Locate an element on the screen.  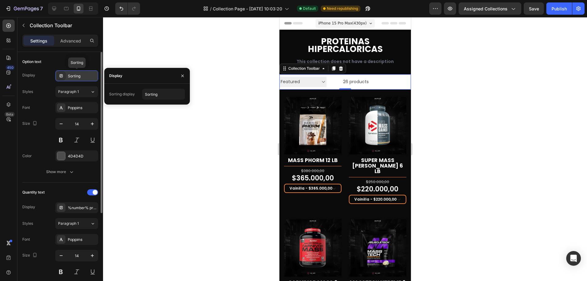
div: Sorting is located at coordinates (82, 76).